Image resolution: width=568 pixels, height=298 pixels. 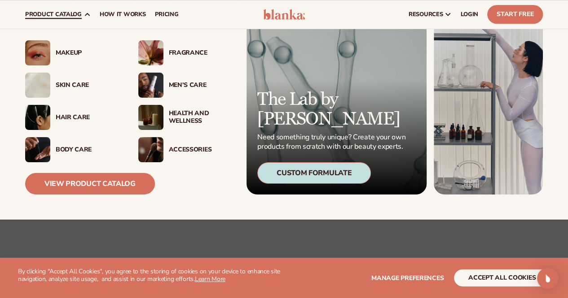 What do you see at coordinates (314, 173) in the screenshot?
I see `div: Custom Formulate` at bounding box center [314, 173].